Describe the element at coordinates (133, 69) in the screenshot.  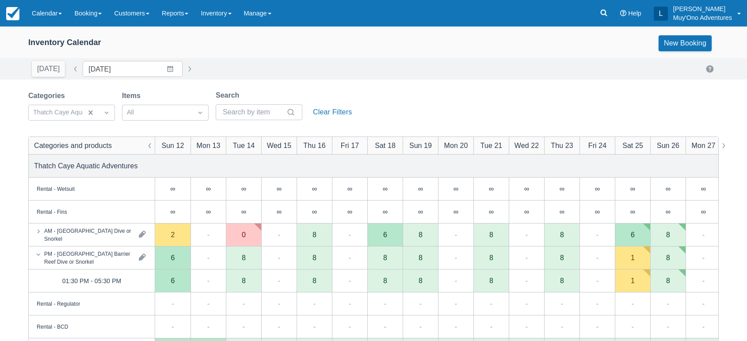
I see `input: Date` at that location.